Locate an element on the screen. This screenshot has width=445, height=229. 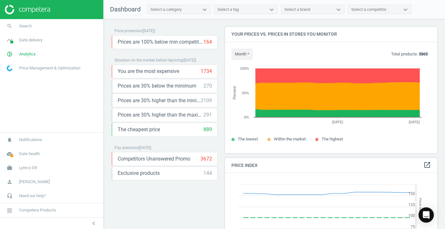
div: 3672 is located at coordinates (206, 159).